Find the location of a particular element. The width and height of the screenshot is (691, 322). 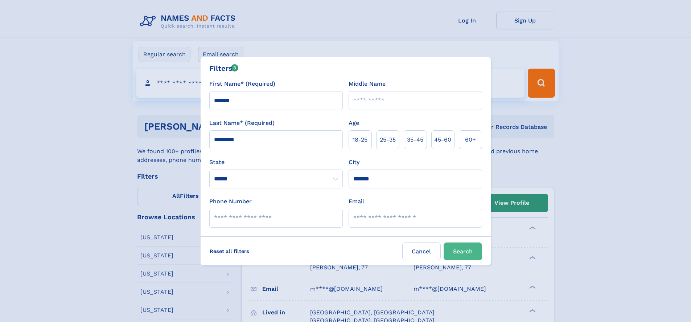

label: Cancel is located at coordinates (421, 251).